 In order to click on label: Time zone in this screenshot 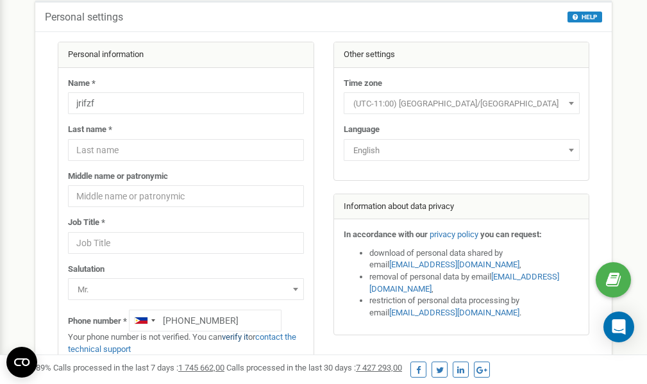, I will do `click(363, 83)`.